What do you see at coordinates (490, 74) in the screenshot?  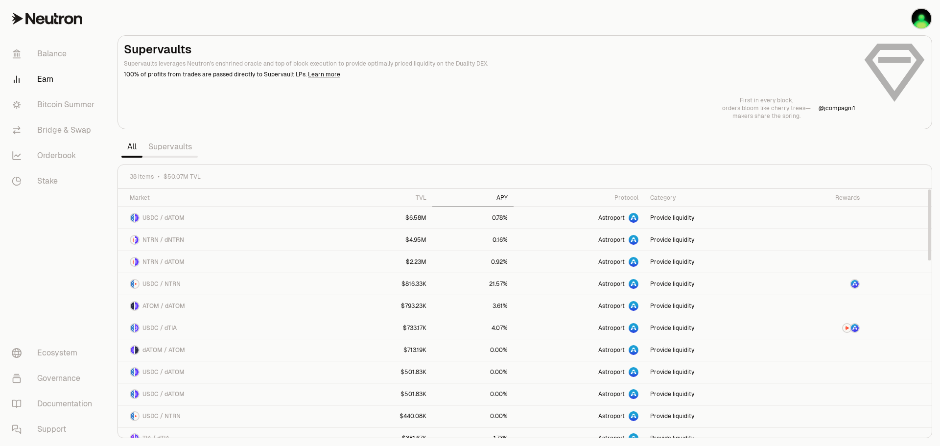 I see `p: 100% of profits from trades are passed directly to Supervault LPs.` at bounding box center [490, 74].